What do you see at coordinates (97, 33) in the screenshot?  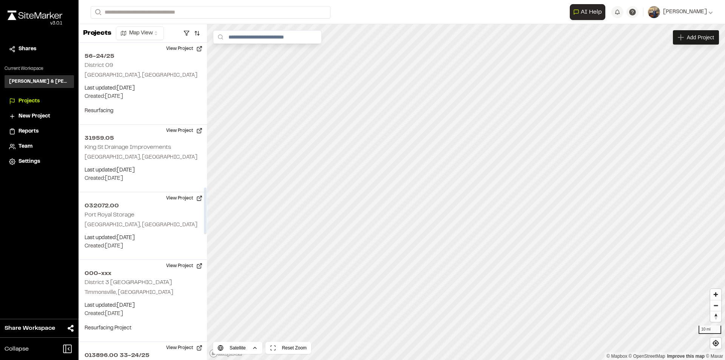 I see `p: Projects` at bounding box center [97, 33].